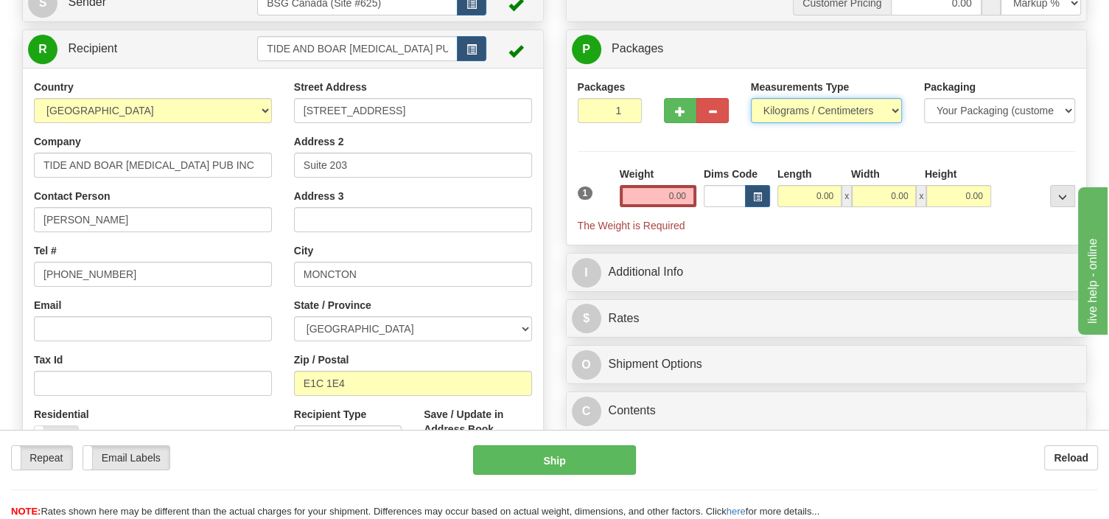  Describe the element at coordinates (827, 411) in the screenshot. I see `a: CContents` at that location.